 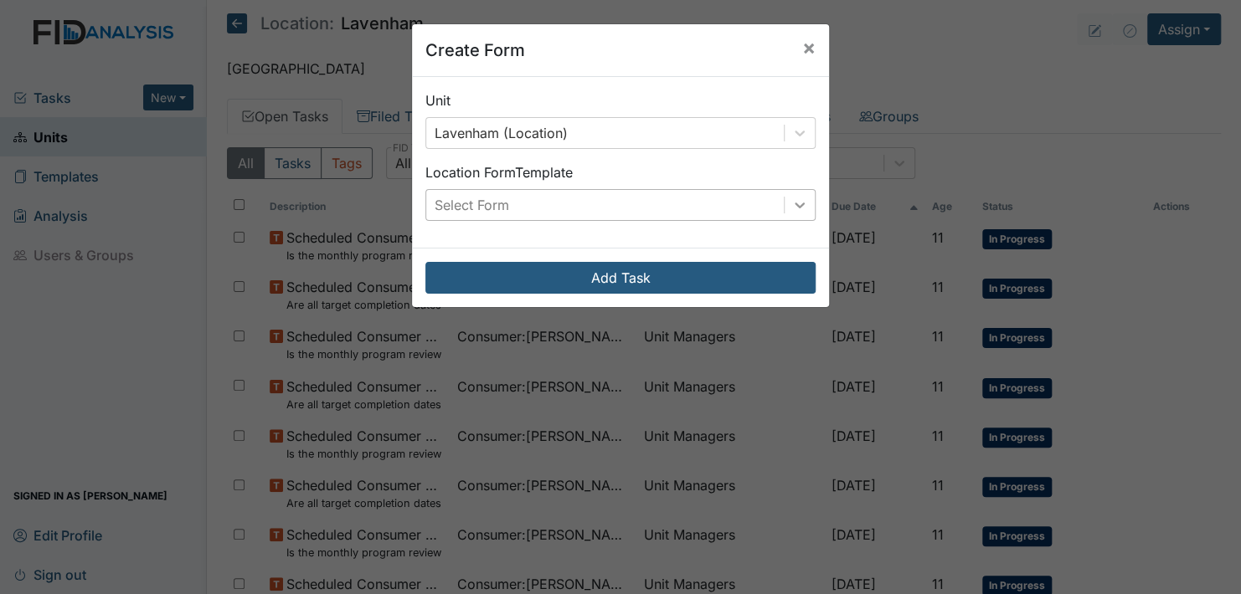 What do you see at coordinates (475, 50) in the screenshot?
I see `h5: Create Form` at bounding box center [475, 50].